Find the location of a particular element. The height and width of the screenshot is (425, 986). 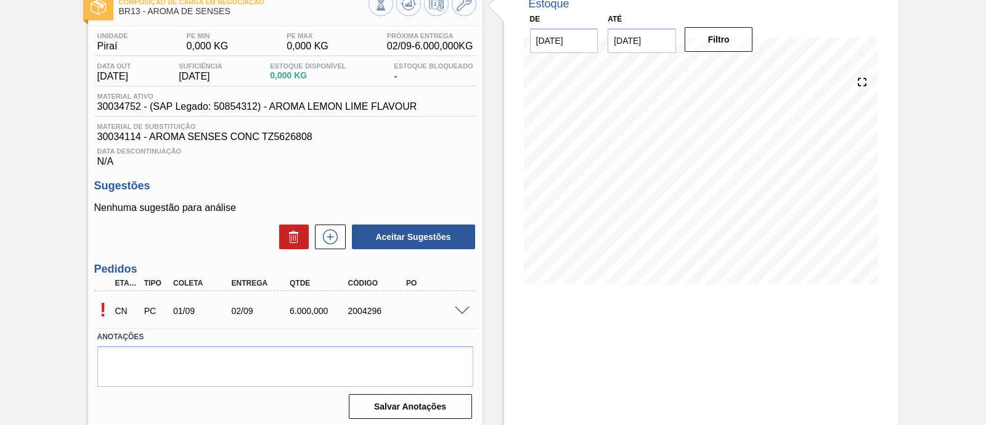

div: 2004296 is located at coordinates (377, 311).